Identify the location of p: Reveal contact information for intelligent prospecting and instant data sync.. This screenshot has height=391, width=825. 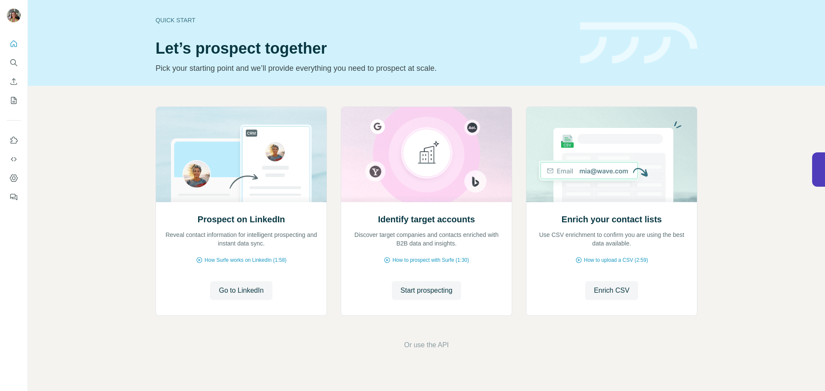
(241, 239).